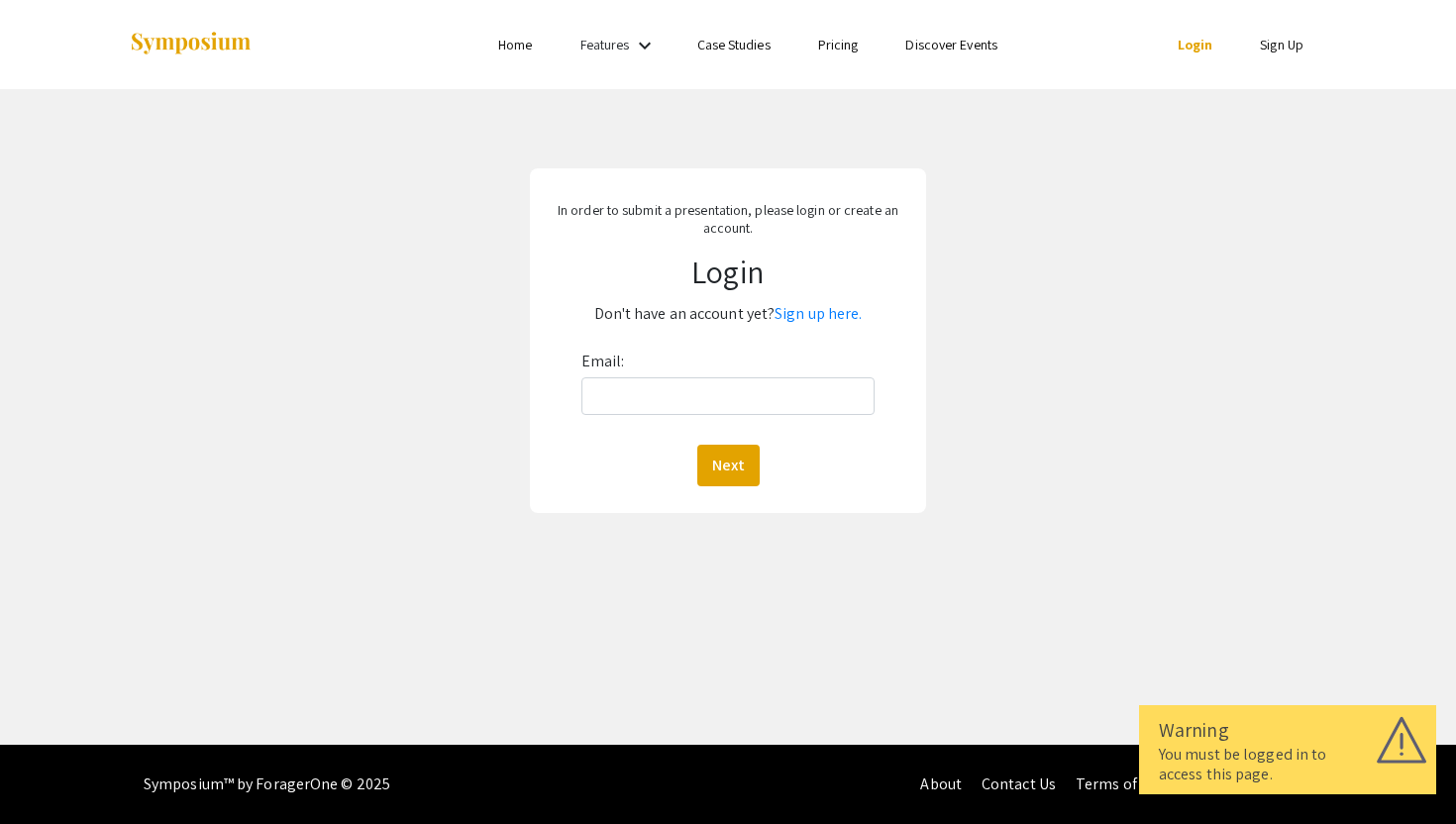 The width and height of the screenshot is (1456, 824). What do you see at coordinates (734, 45) in the screenshot?
I see `a: Case Studies` at bounding box center [734, 45].